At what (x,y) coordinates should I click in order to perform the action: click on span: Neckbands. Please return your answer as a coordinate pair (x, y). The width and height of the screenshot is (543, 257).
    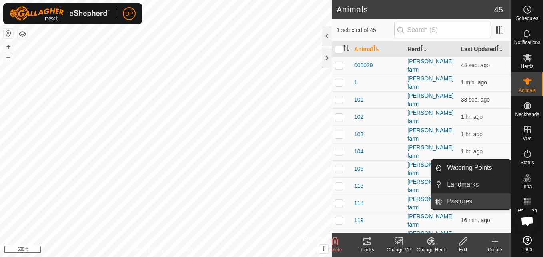
    Looking at the image, I should click on (527, 114).